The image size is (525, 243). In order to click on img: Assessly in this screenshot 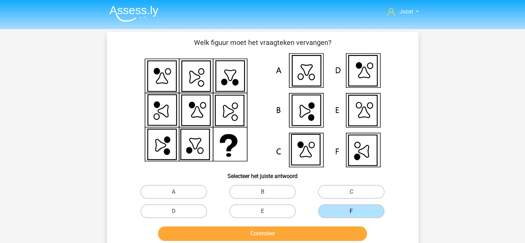, I will do `click(134, 13)`.